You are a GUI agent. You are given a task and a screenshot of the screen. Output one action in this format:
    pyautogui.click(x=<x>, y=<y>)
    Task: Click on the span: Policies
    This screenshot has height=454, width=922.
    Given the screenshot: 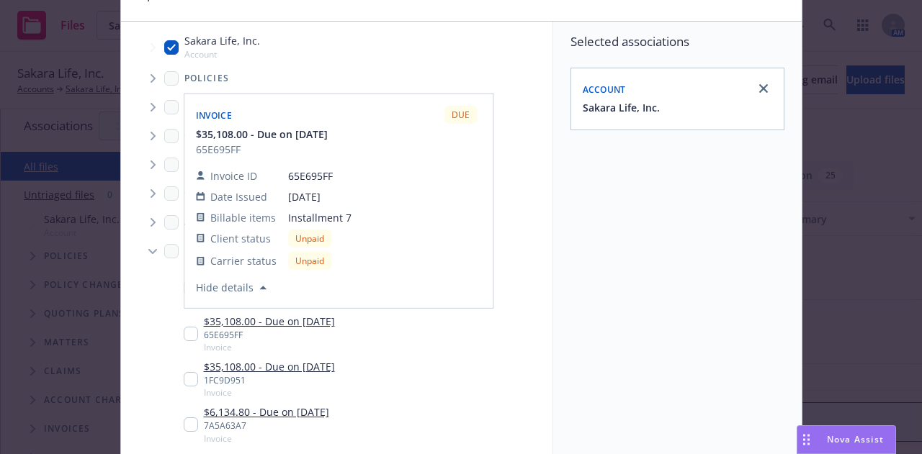 What is the action you would take?
    pyautogui.click(x=207, y=78)
    